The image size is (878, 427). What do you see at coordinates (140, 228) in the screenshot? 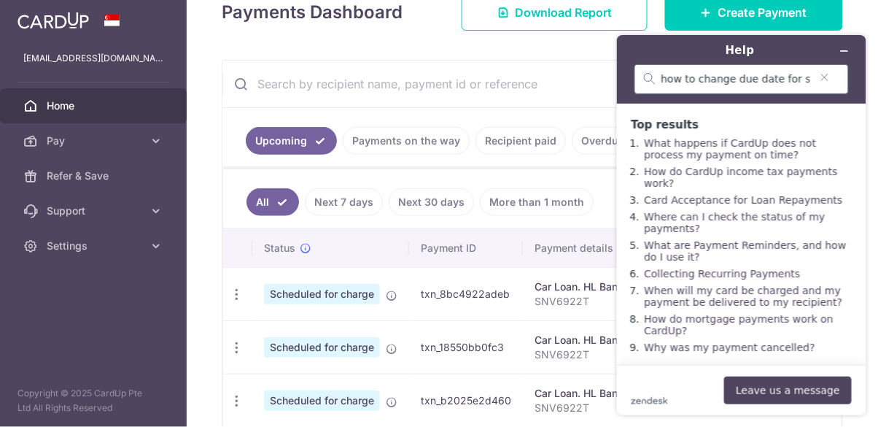
I see `a: What are Payment Reminders, and how do I use it?` at bounding box center [140, 228].